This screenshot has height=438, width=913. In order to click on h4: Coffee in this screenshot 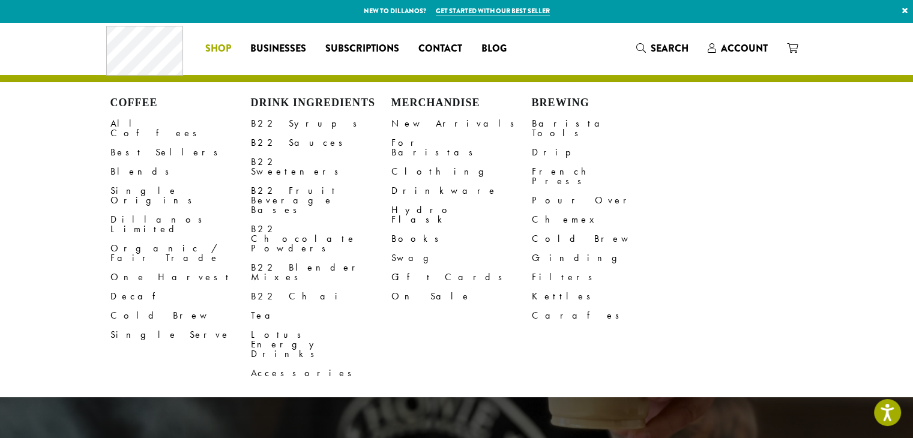, I will do `click(181, 103)`.